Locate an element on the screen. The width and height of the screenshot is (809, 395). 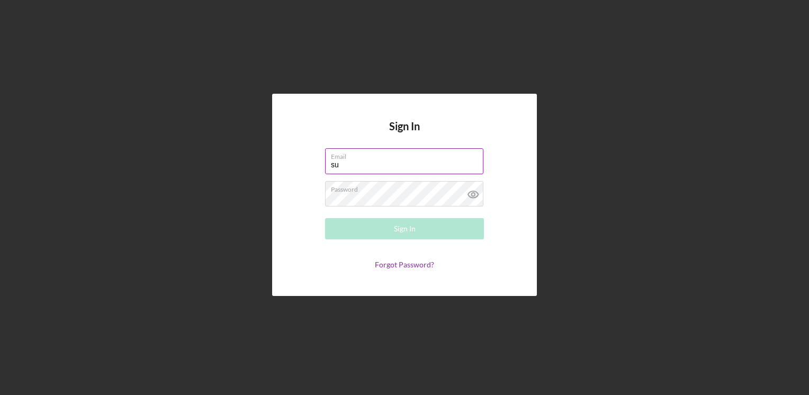
h4: Sign In is located at coordinates (404, 134).